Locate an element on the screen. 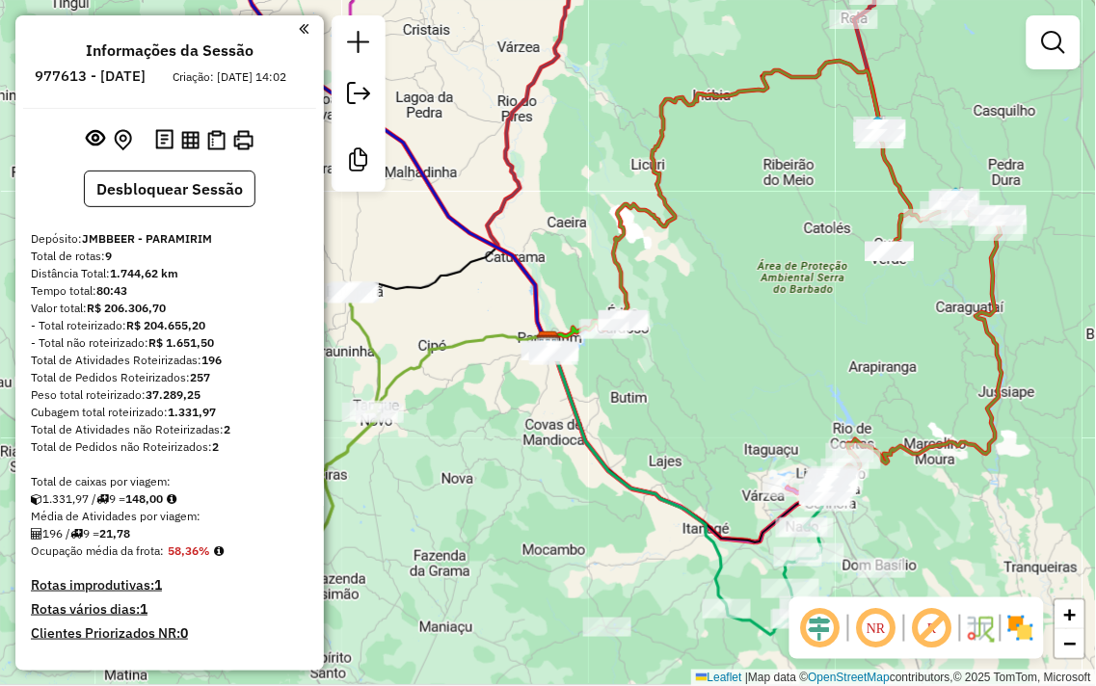 The height and width of the screenshot is (686, 1096). a: Exibir filtros is located at coordinates (1053, 42).